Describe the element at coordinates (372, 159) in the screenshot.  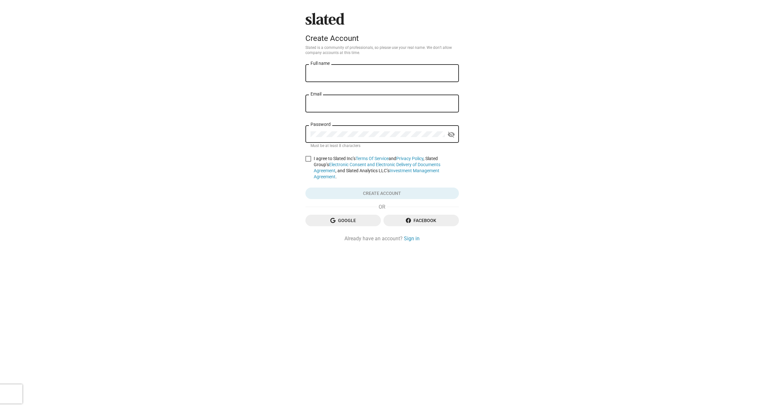
I see `a: Terms Of Service` at that location.